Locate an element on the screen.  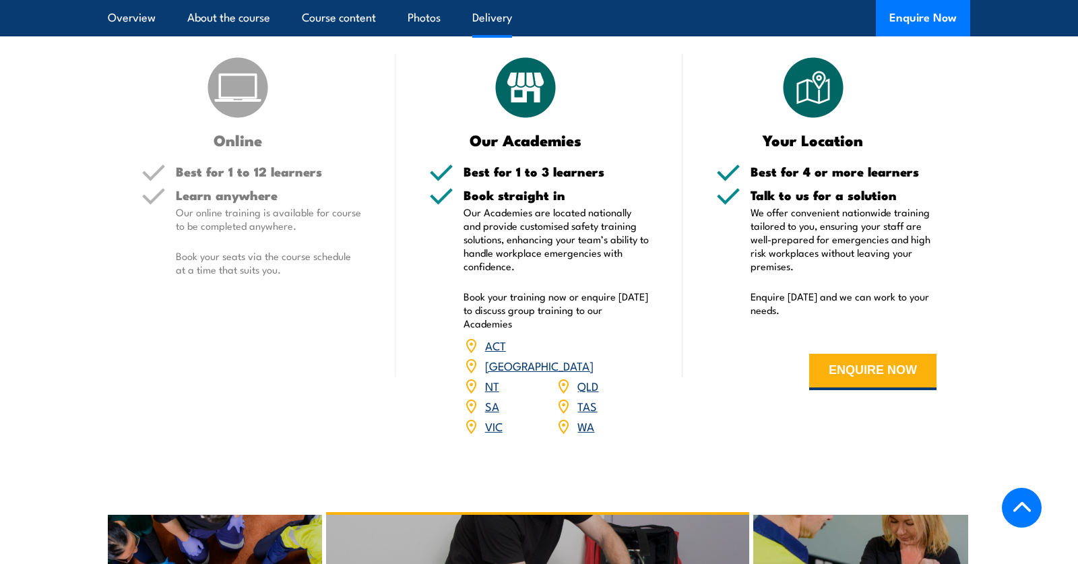
h3: Your Location is located at coordinates (813, 139).